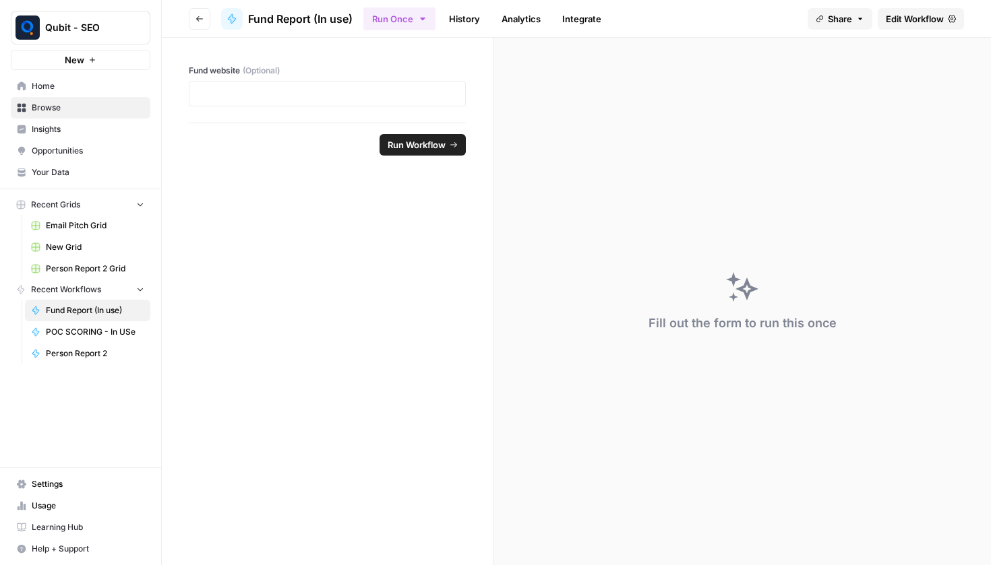 The image size is (991, 565). I want to click on span: Person Report 2 Grid, so click(95, 269).